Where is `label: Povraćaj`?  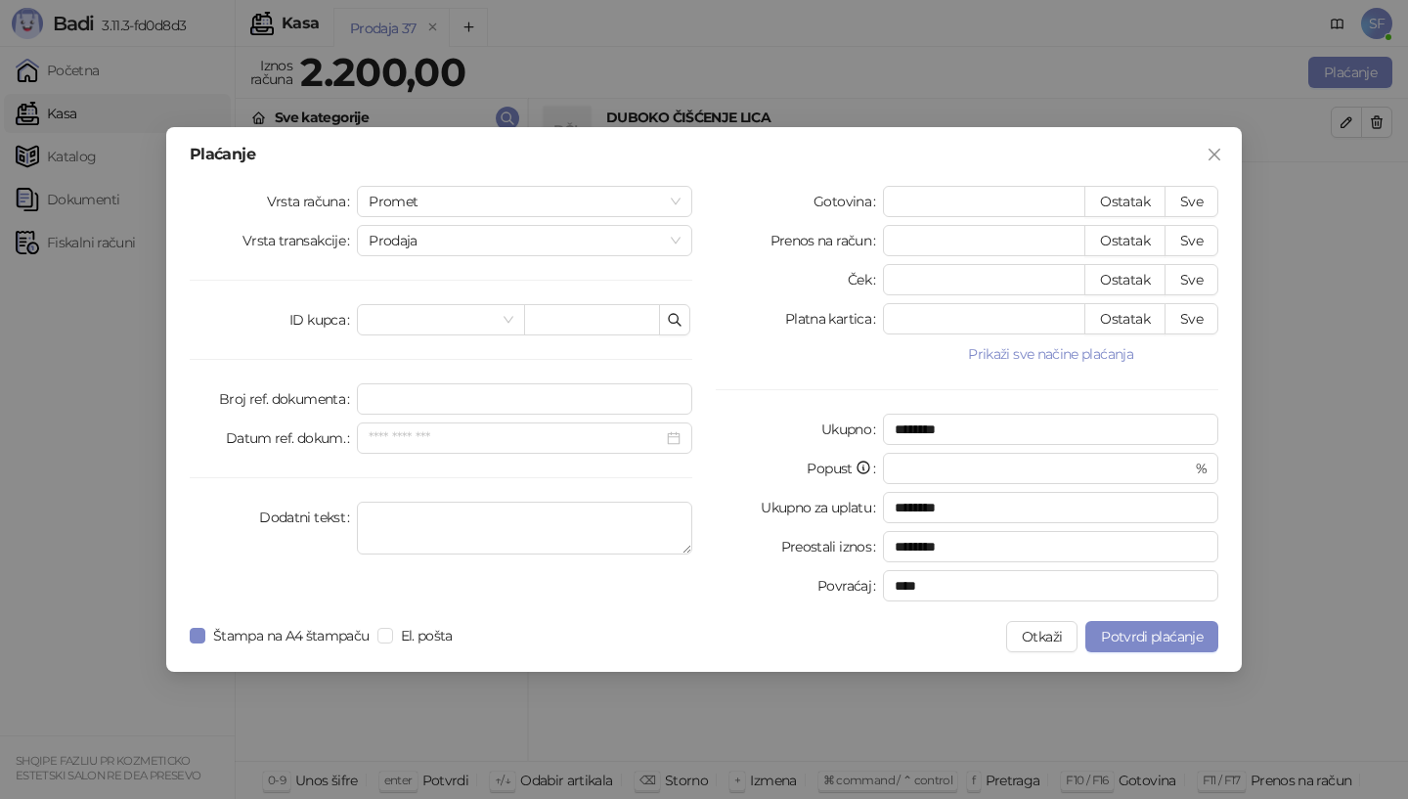 label: Povraćaj is located at coordinates (850, 586).